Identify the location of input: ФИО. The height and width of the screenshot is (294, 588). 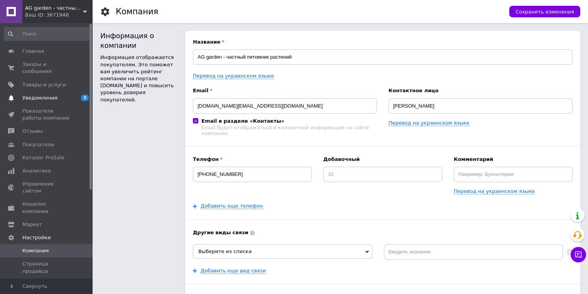
(481, 106).